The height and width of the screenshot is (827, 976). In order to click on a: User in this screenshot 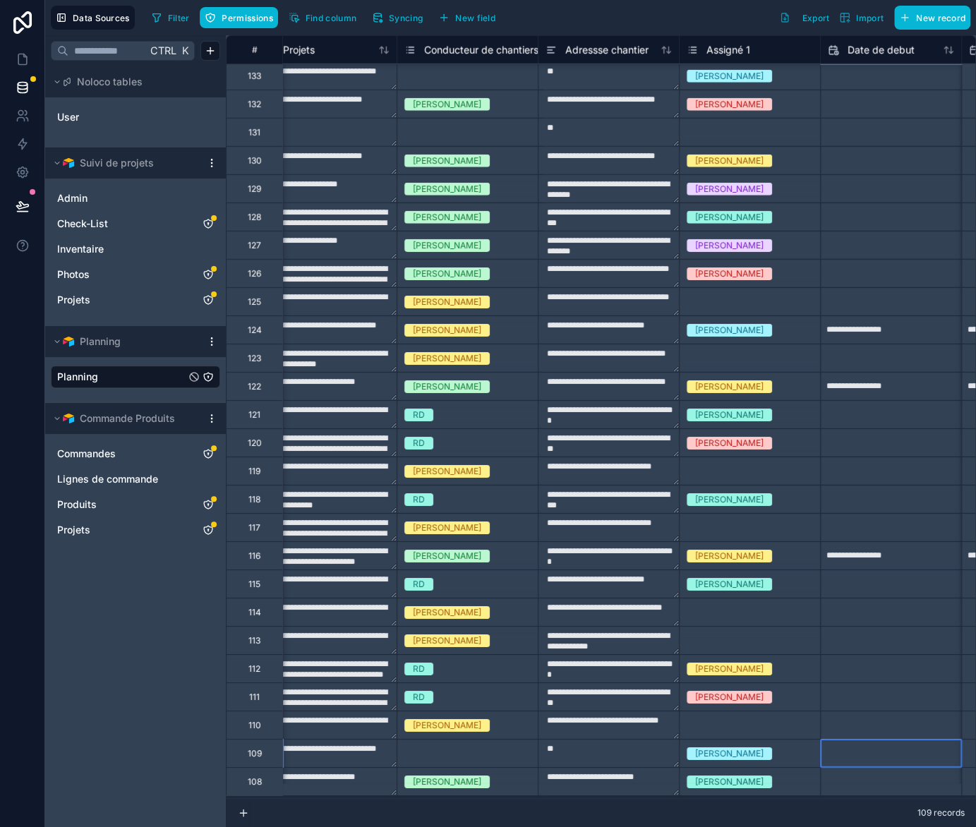, I will do `click(114, 117)`.